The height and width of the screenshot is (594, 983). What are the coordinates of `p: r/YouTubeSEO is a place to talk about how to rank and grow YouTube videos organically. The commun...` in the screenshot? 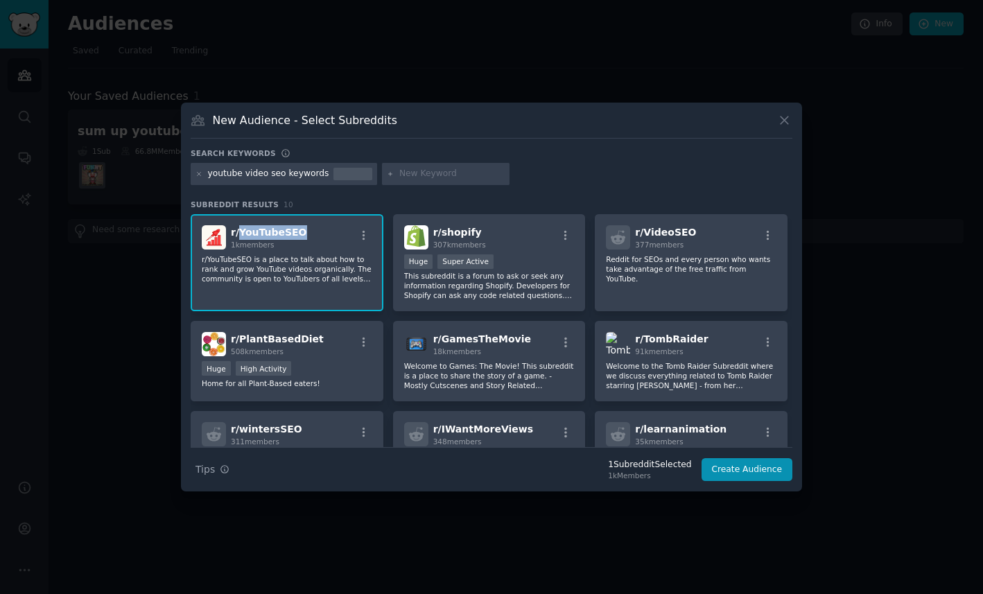 It's located at (287, 269).